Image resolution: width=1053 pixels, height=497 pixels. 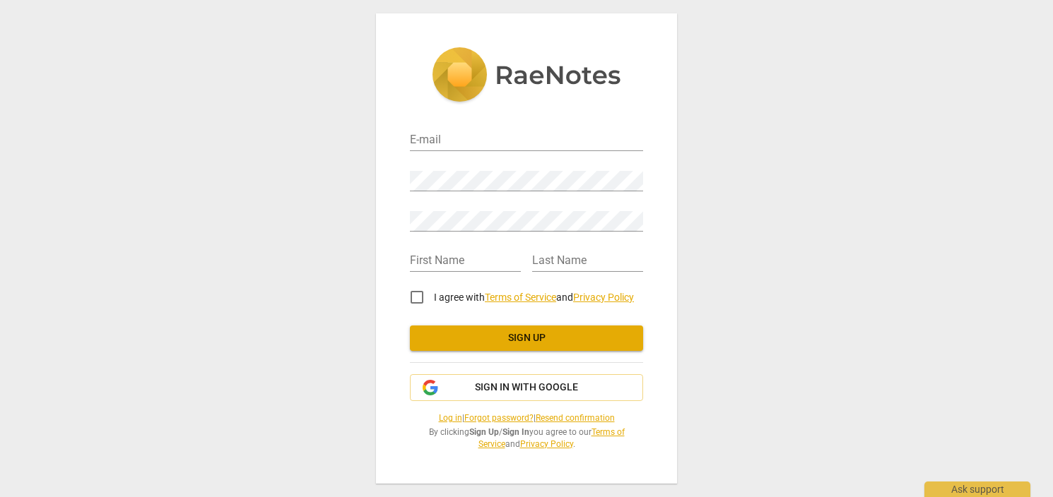 I want to click on button: Sign in with Google, so click(x=526, y=388).